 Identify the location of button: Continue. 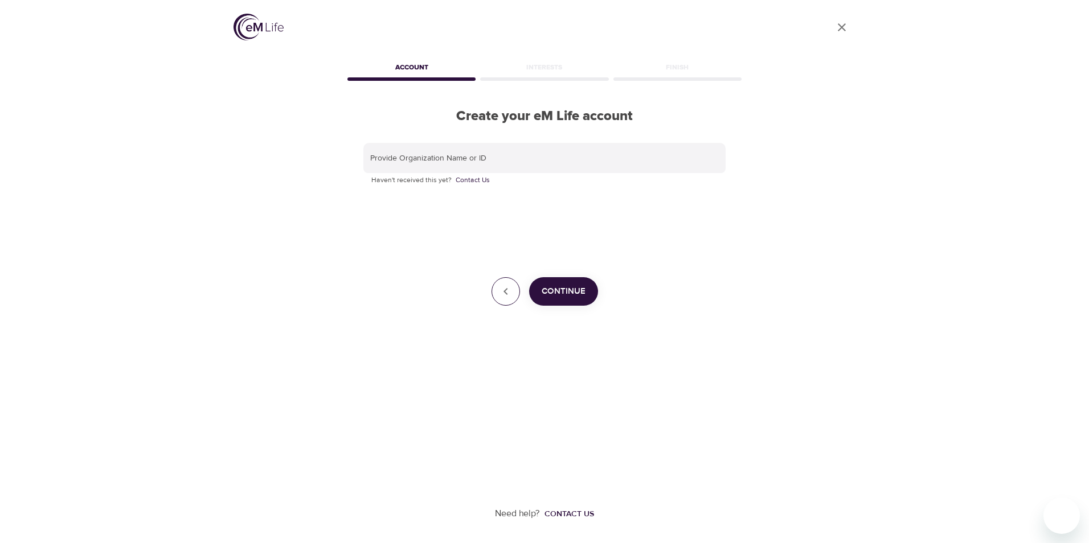
(563, 292).